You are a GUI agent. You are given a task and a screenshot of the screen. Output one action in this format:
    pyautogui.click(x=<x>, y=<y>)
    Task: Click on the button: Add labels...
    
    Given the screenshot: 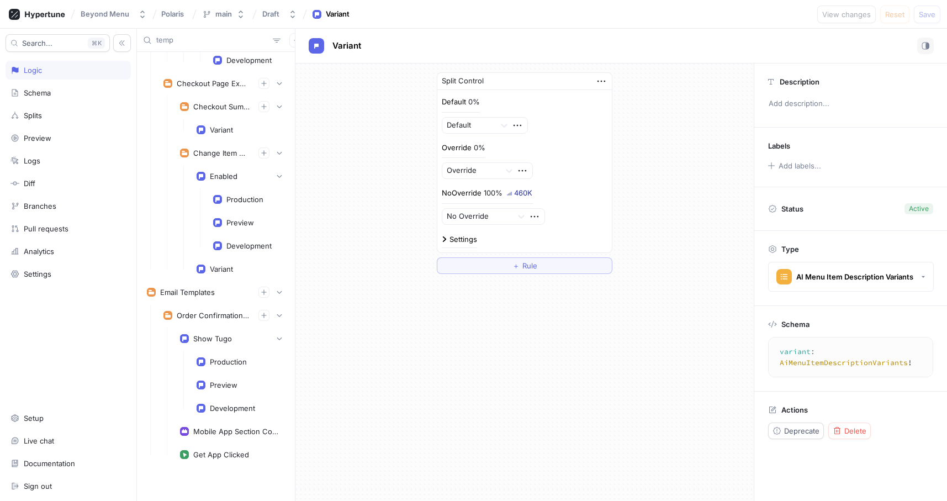 What is the action you would take?
    pyautogui.click(x=794, y=166)
    